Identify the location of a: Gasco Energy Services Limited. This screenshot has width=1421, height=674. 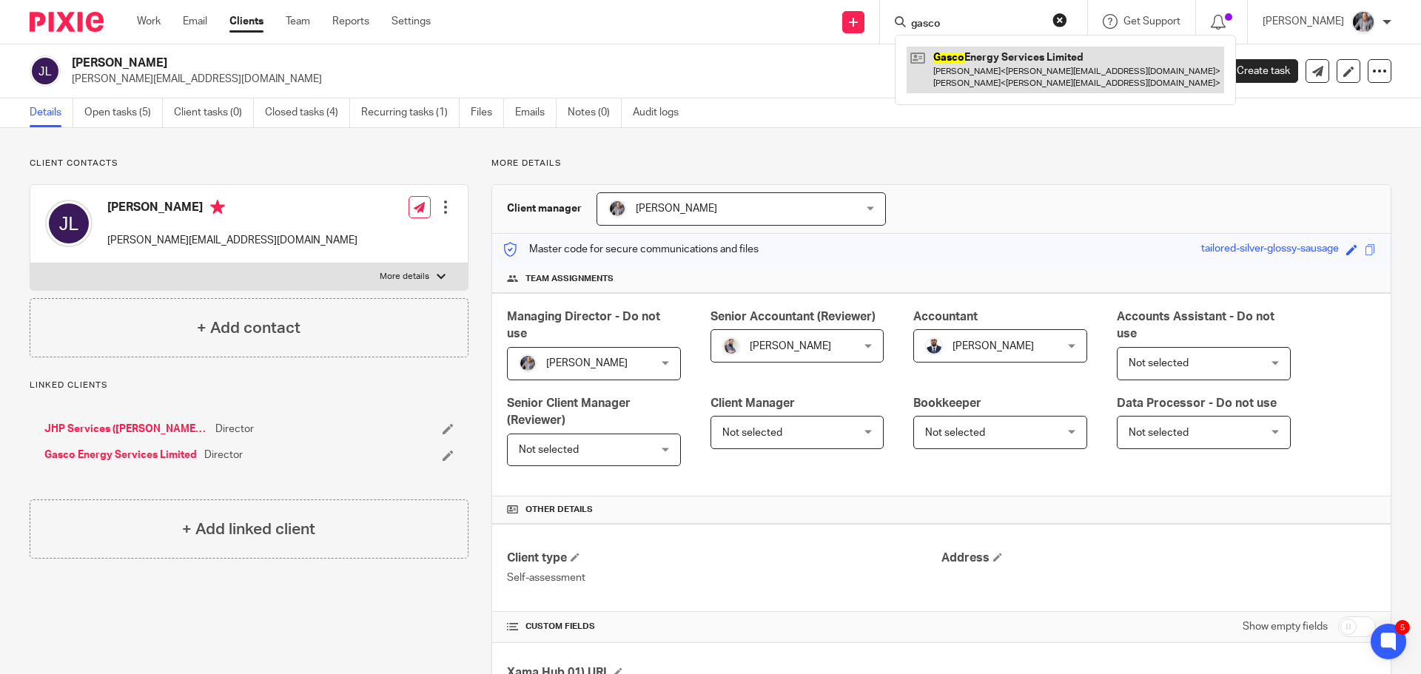
(121, 455).